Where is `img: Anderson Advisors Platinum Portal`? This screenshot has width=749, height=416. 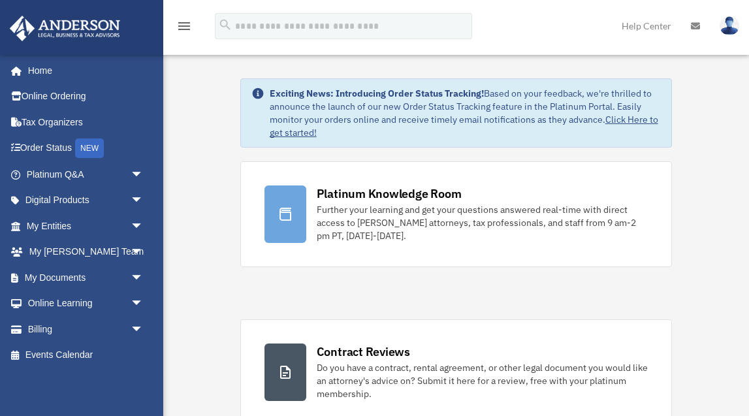
img: Anderson Advisors Platinum Portal is located at coordinates (65, 28).